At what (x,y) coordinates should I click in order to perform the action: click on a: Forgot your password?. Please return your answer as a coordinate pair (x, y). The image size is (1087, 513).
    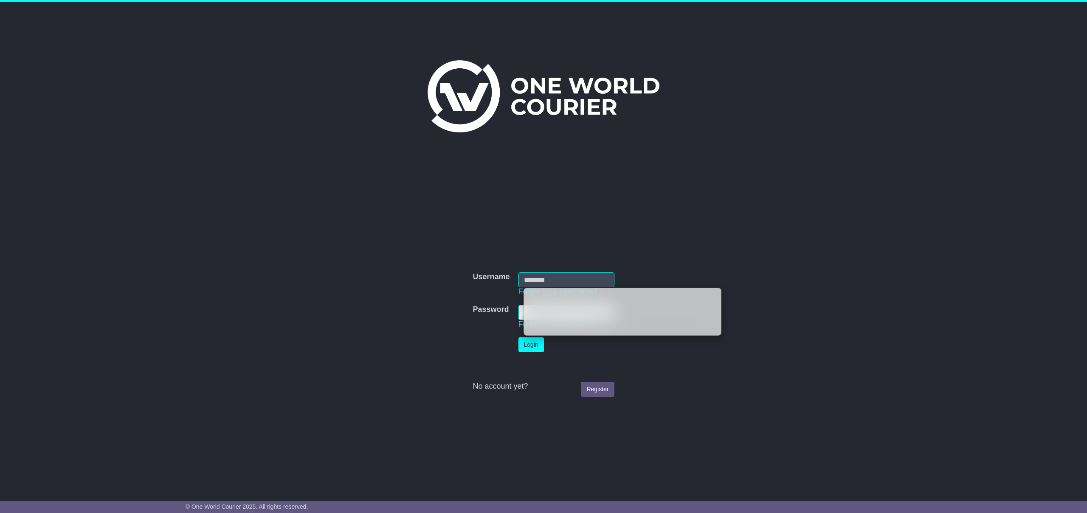
    Looking at the image, I should click on (557, 324).